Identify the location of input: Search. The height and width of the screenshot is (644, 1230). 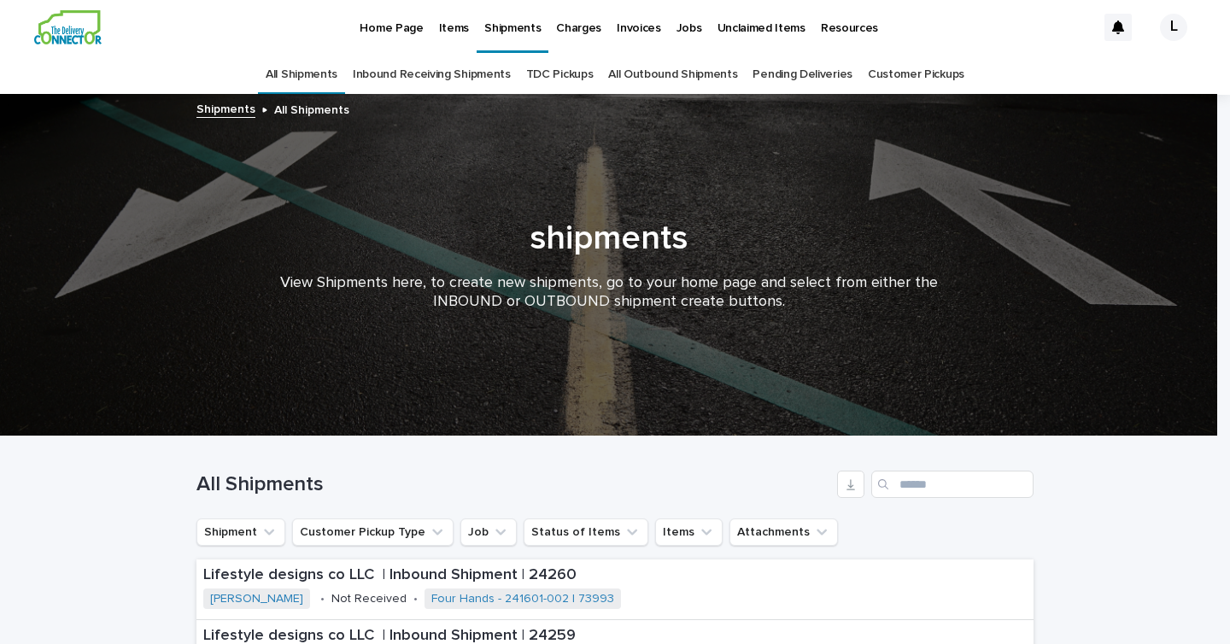
(952, 484).